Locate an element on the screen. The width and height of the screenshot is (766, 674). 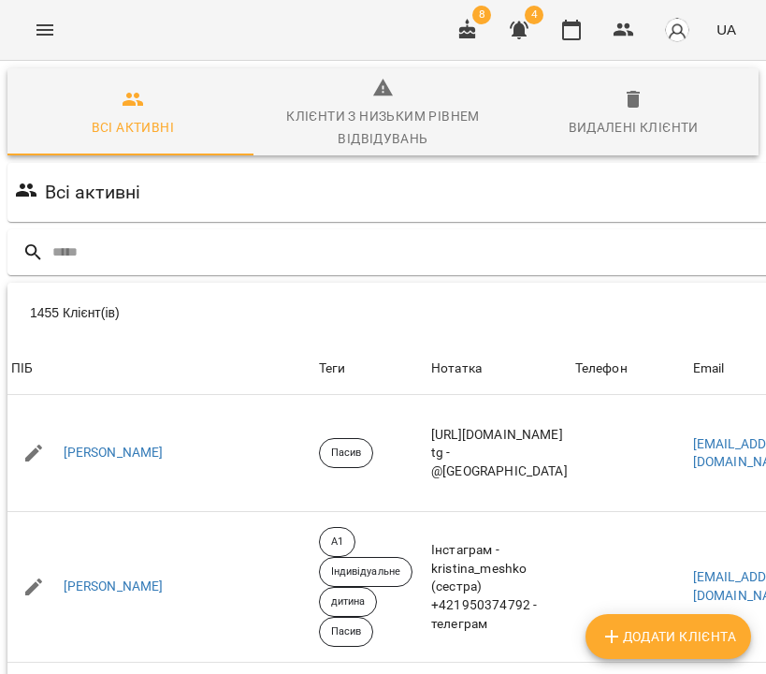
div: 1455 Клієнт(ів) is located at coordinates (256, 312).